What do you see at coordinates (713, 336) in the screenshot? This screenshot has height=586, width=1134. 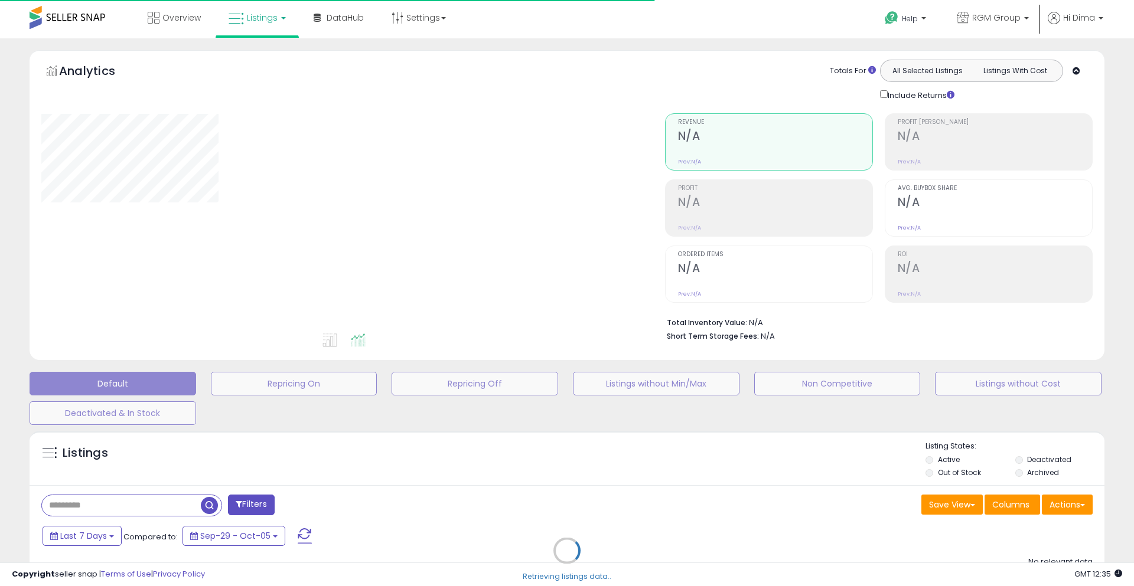 I see `b: Short Term Storage Fees:` at bounding box center [713, 336].